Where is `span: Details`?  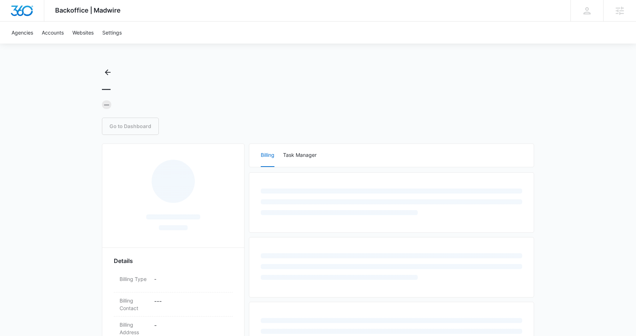
span: Details is located at coordinates (123, 261).